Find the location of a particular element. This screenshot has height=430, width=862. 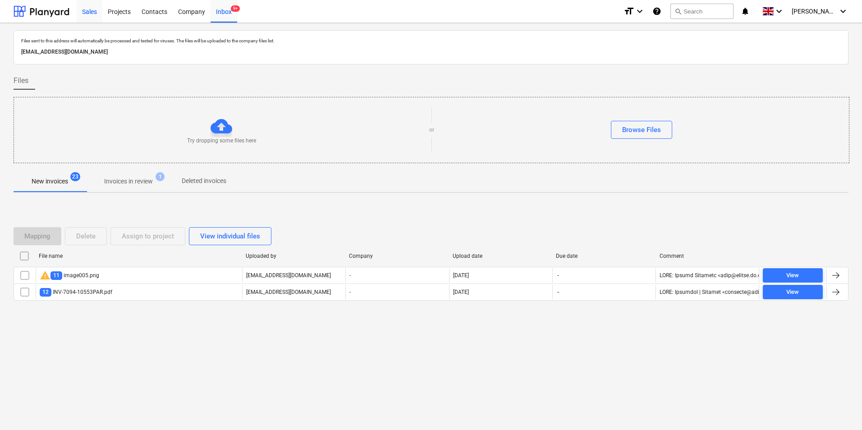

div: Browse Files is located at coordinates (642, 130).